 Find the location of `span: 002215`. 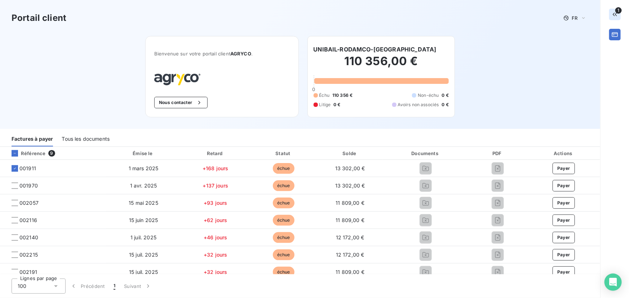

span: 002215 is located at coordinates (28, 255).